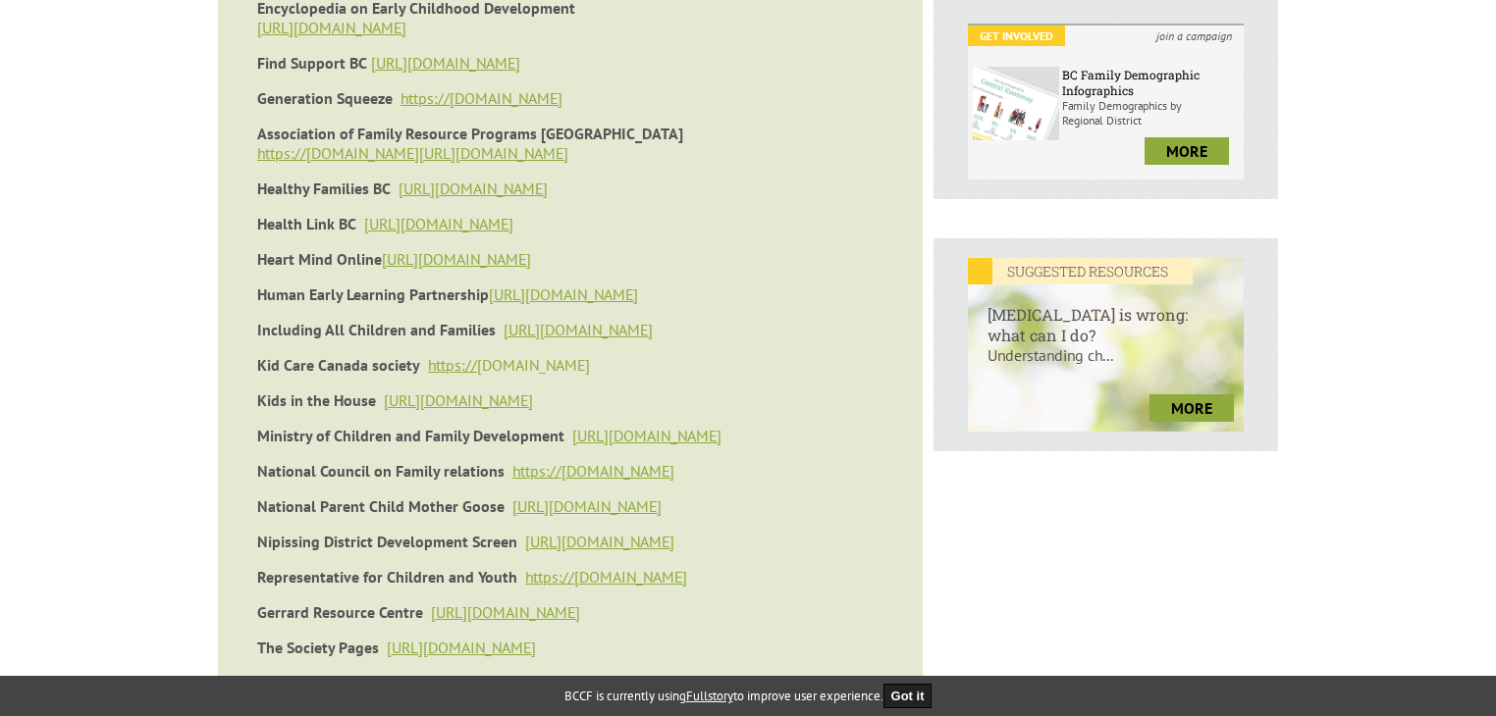 This screenshot has width=1496, height=716. What do you see at coordinates (1016, 35) in the screenshot?
I see `em: Get Involved` at bounding box center [1016, 35].